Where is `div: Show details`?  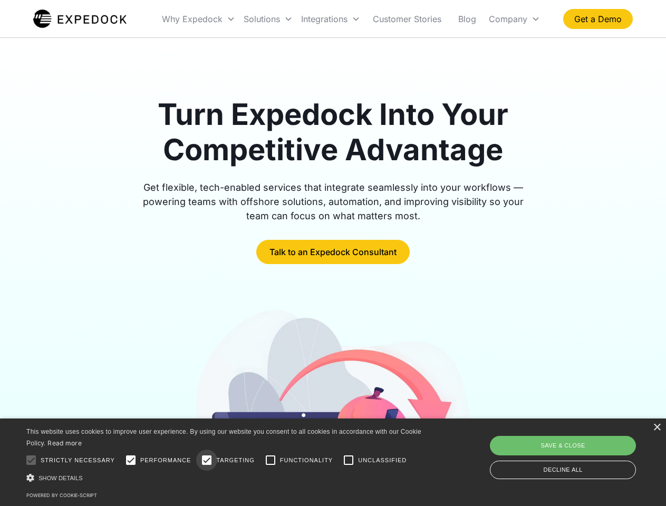 div: Show details is located at coordinates (226, 478).